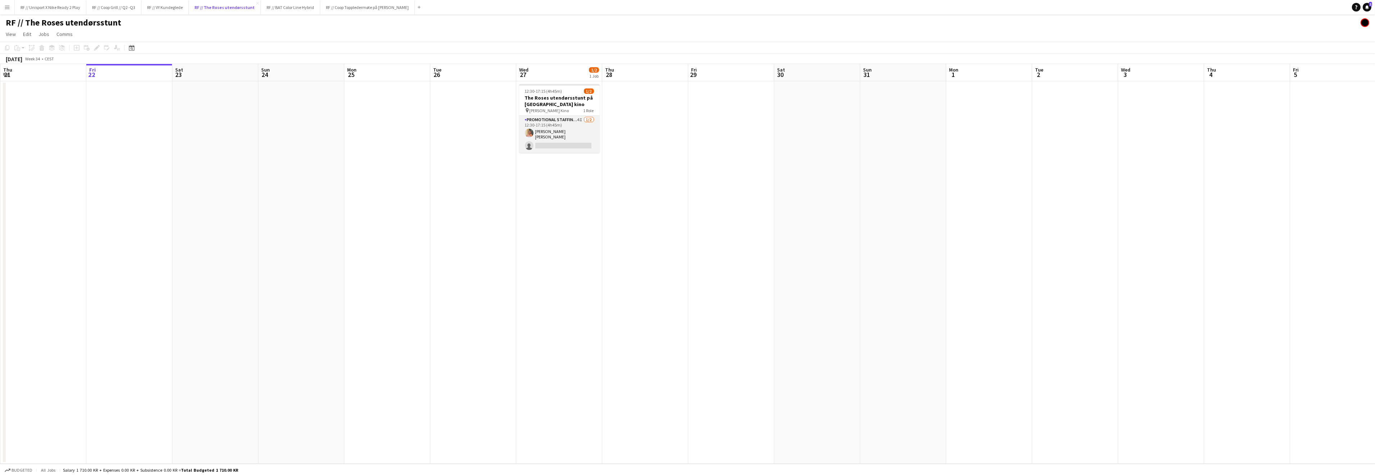  Describe the element at coordinates (290, 7) in the screenshot. I see `button: RF // BAT Color Line Hybrid` at that location.